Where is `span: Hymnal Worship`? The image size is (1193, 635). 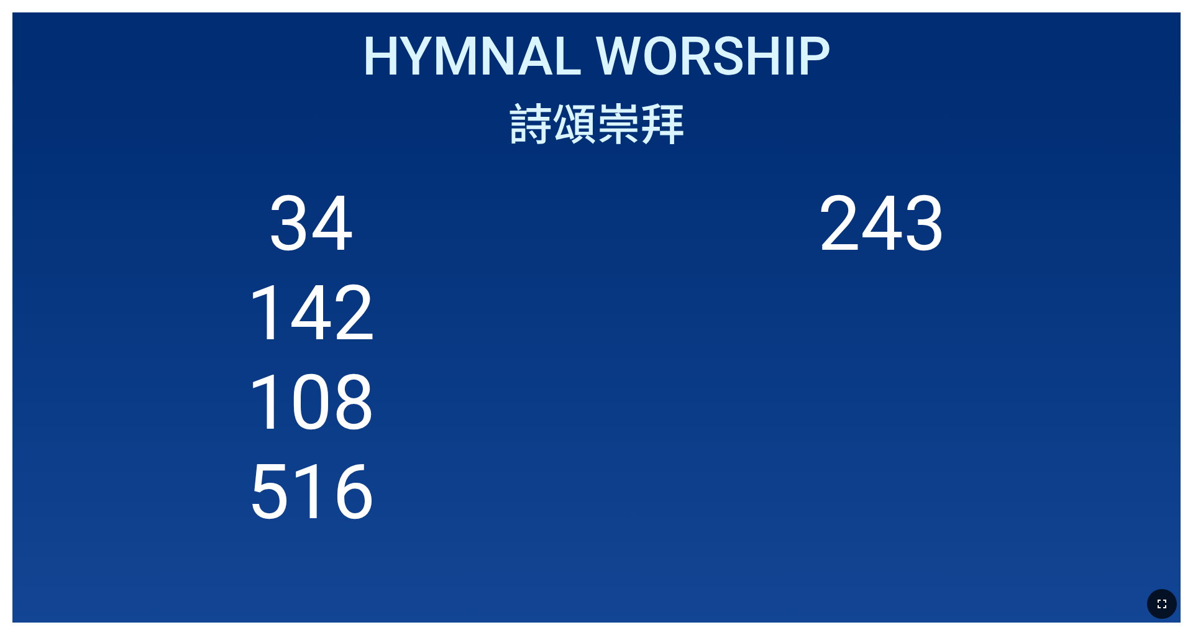
span: Hymnal Worship is located at coordinates (596, 56).